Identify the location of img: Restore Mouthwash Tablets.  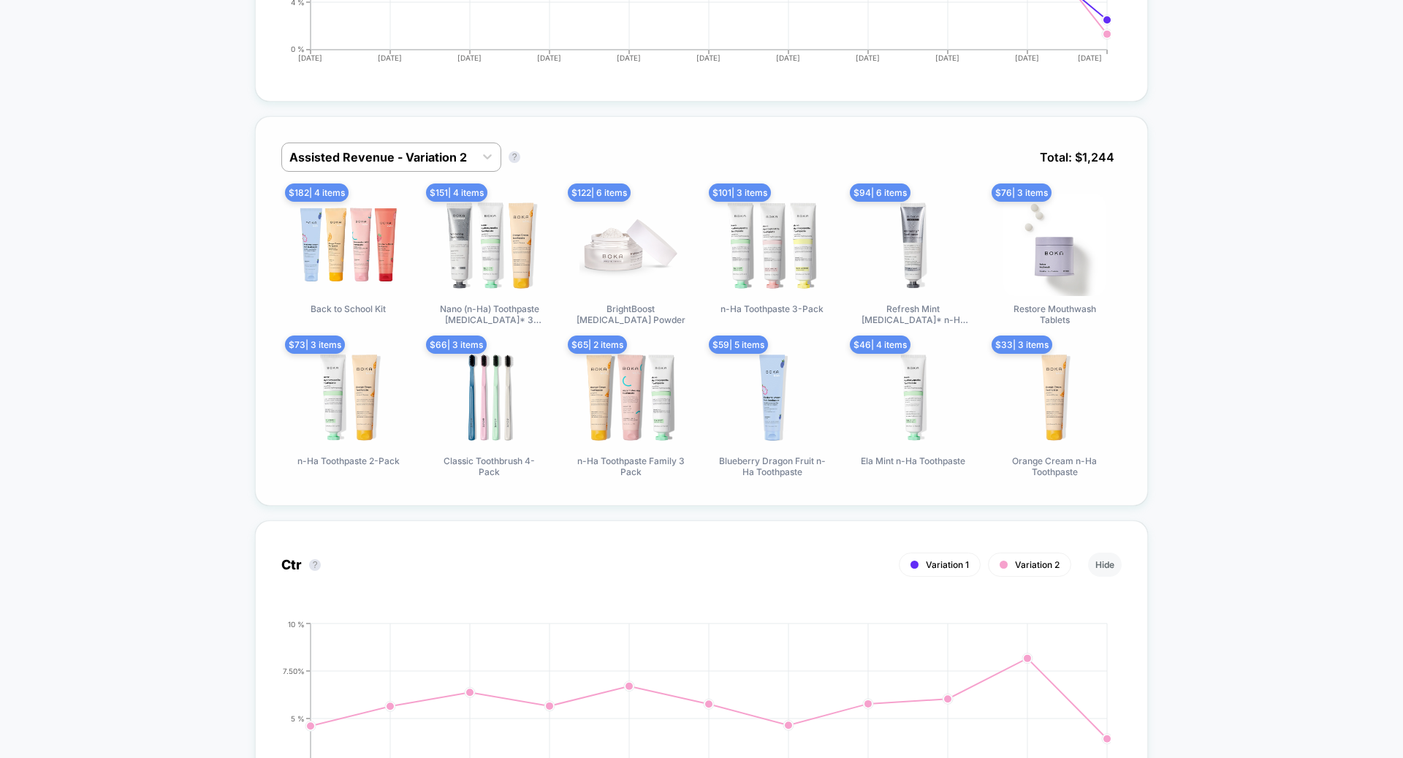
(1054, 245).